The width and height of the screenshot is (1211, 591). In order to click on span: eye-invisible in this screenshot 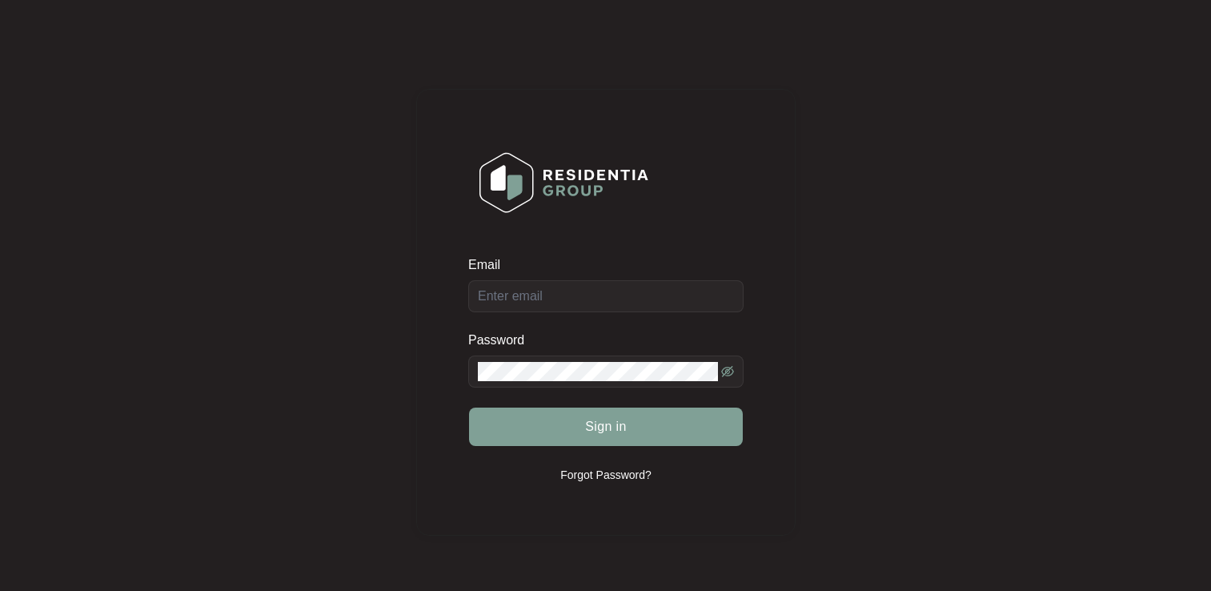, I will do `click(728, 371)`.